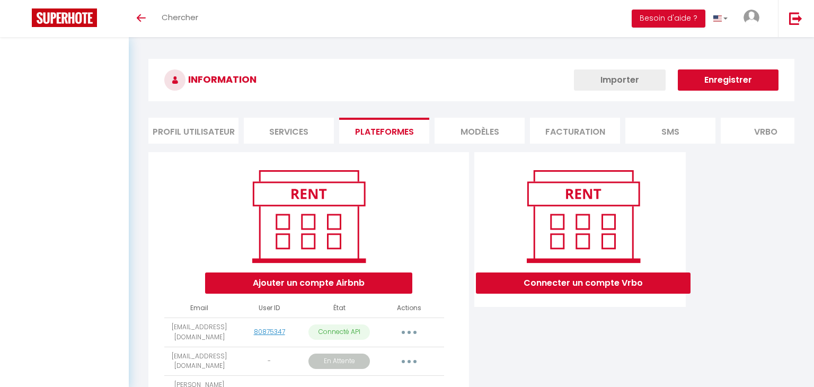  I want to click on button: Besoin d'aide ?, so click(668, 19).